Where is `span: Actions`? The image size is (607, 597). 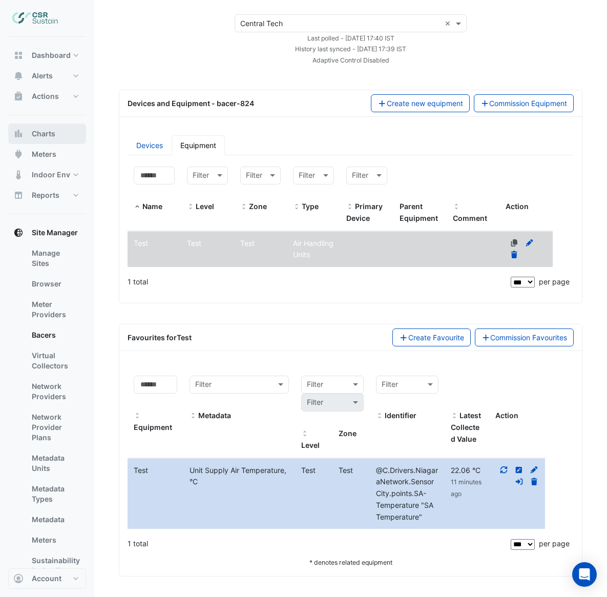 span: Actions is located at coordinates (45, 96).